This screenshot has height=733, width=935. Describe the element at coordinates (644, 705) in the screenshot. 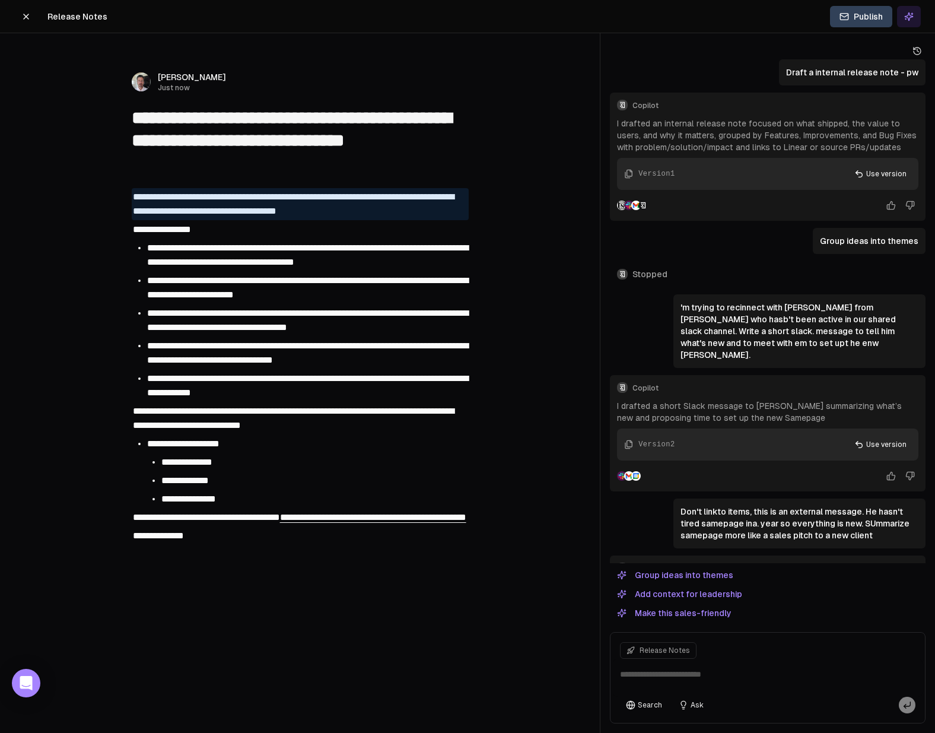

I see `button: Search` at that location.